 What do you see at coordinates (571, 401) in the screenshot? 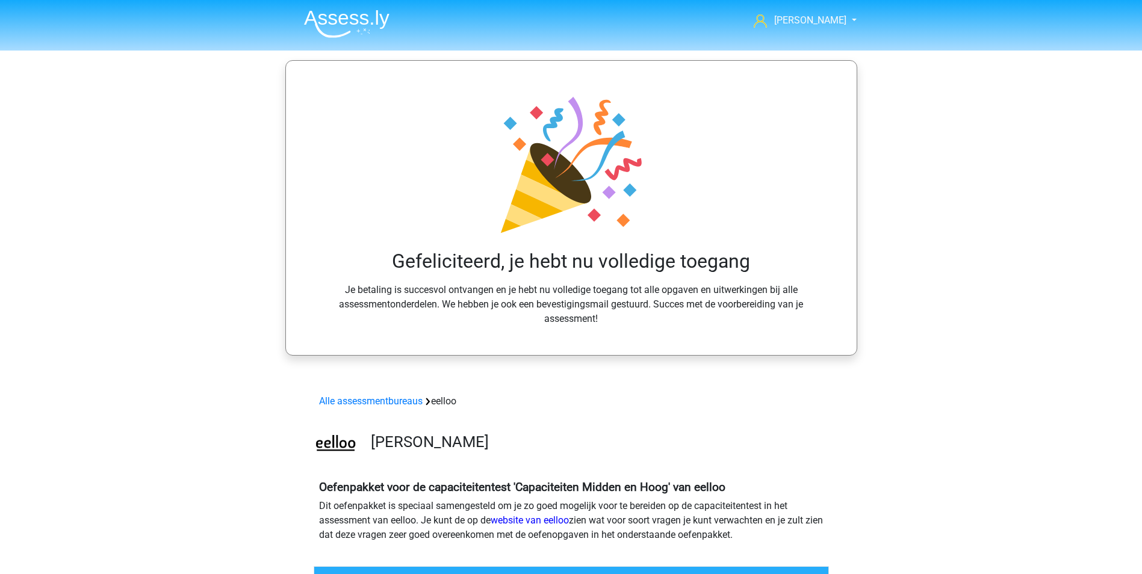
I see `div: eelloo` at bounding box center [571, 401].